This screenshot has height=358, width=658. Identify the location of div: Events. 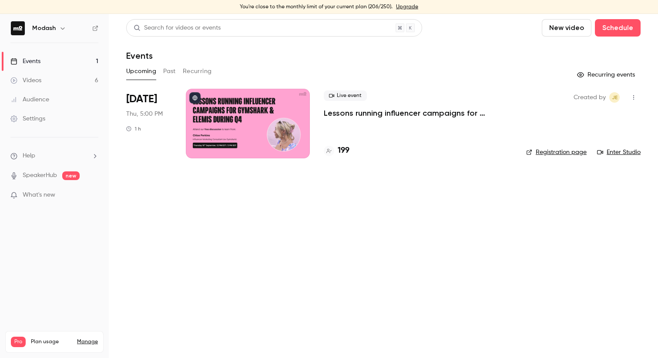
(25, 61).